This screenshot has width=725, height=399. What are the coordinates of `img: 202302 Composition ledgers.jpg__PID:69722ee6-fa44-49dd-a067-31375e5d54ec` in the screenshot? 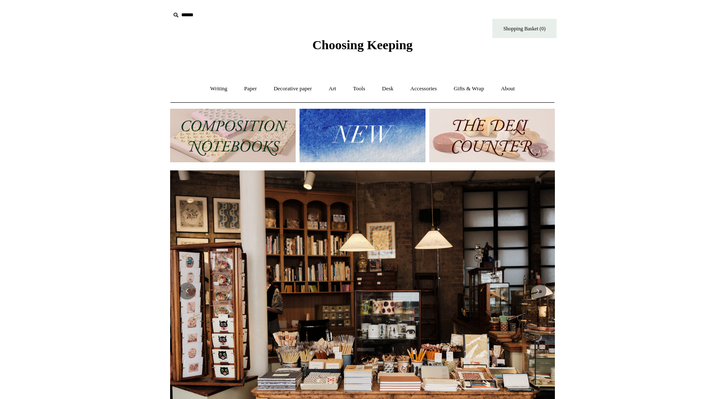 It's located at (233, 135).